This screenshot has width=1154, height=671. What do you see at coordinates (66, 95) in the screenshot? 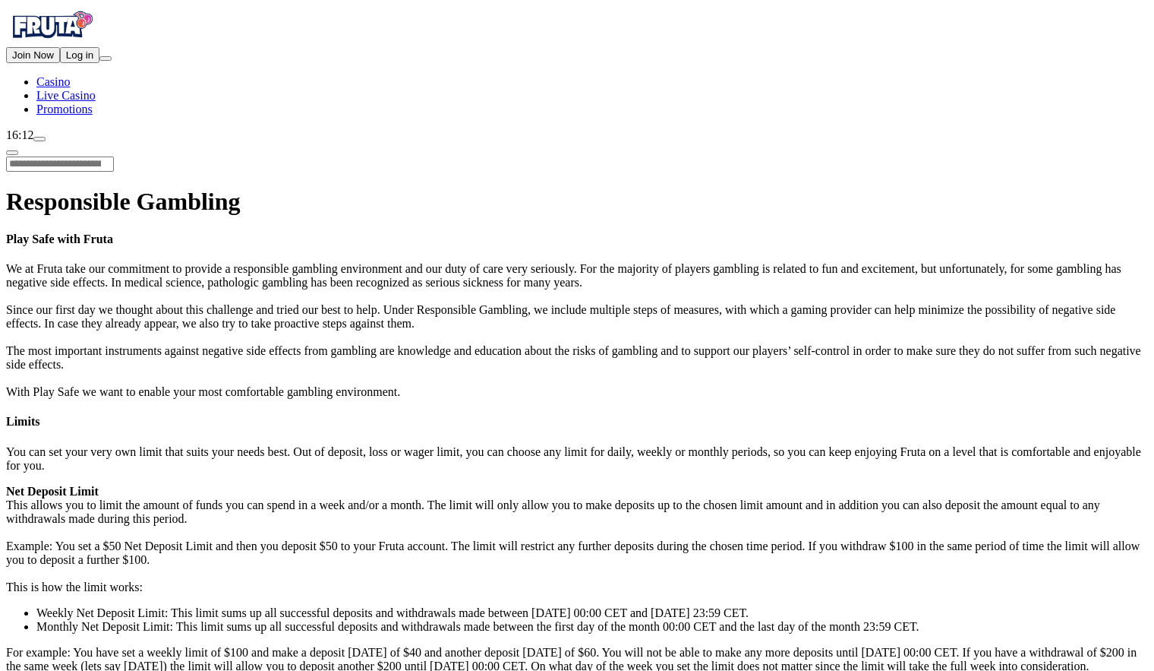
I see `a: poker-chip iconLive Casino` at bounding box center [66, 95].